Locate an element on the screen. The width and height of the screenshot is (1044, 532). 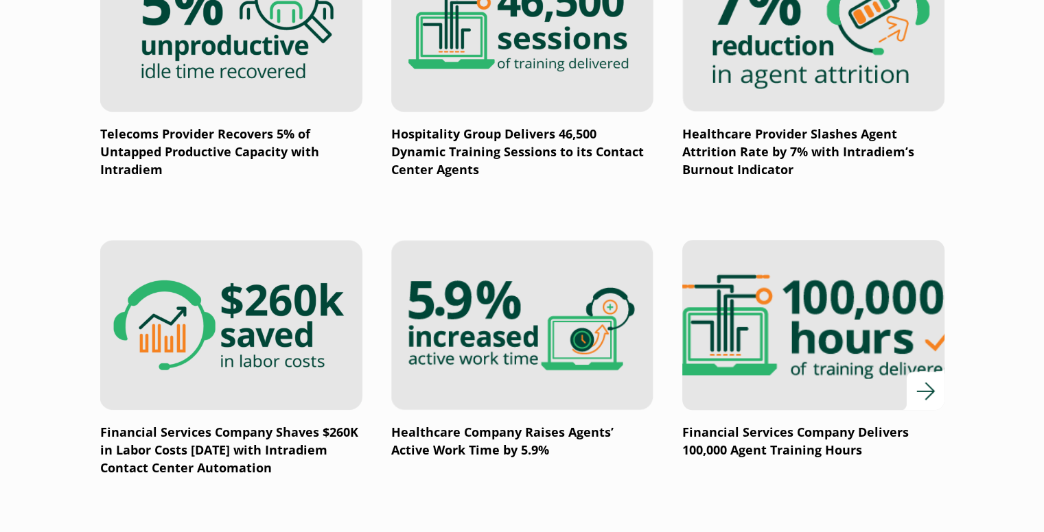
p: Telecoms Provider Recovers 5% of Untapped Productive Capacity with Intradiem is located at coordinates (231, 152).